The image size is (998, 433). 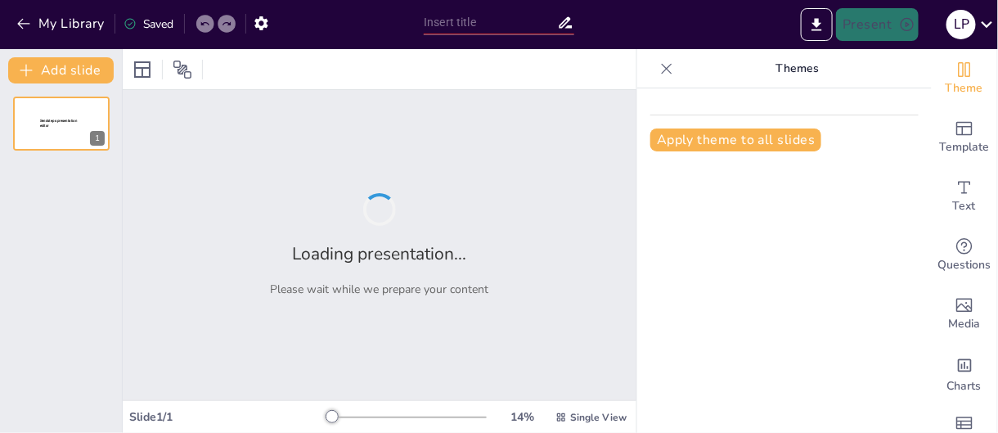 I want to click on button: Add slide, so click(x=61, y=70).